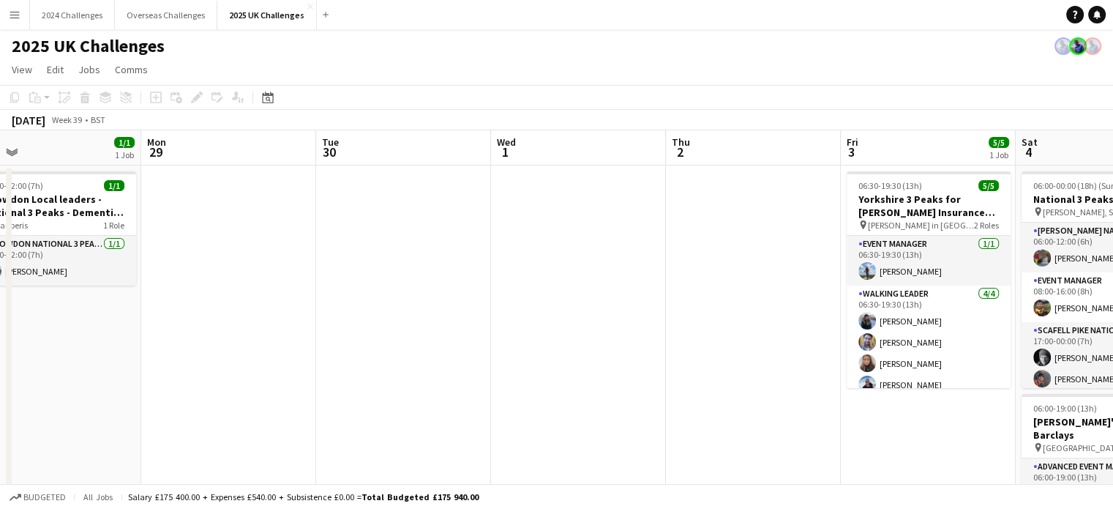  Describe the element at coordinates (55, 70) in the screenshot. I see `span: Edit` at that location.